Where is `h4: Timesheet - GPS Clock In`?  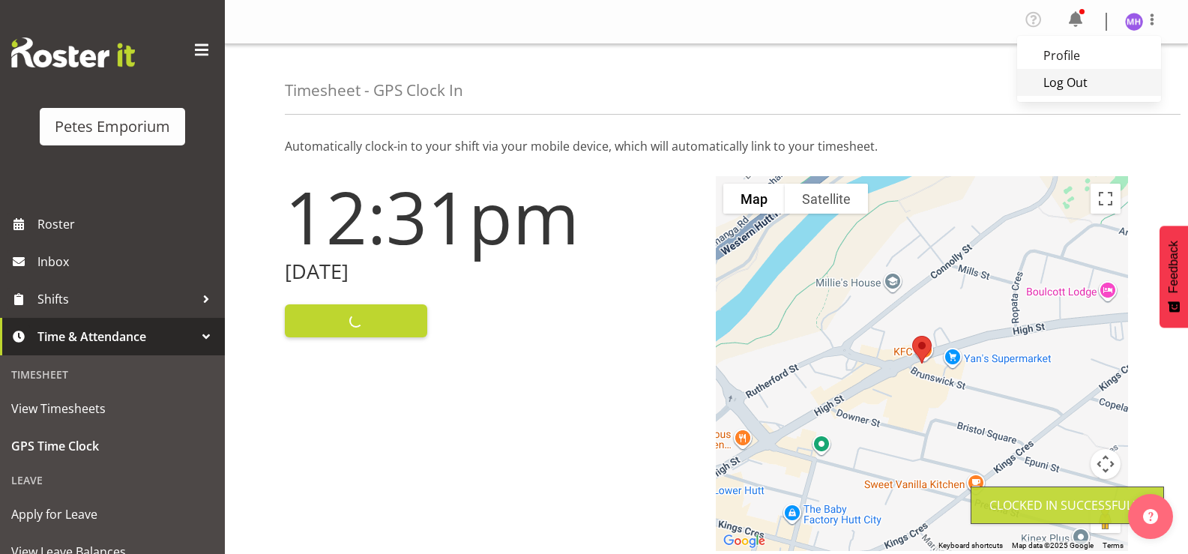
h4: Timesheet - GPS Clock In is located at coordinates (374, 90).